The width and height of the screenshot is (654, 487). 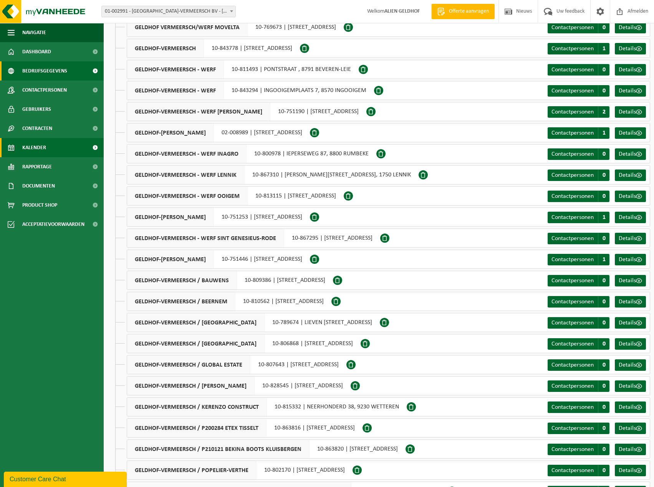 What do you see at coordinates (36, 52) in the screenshot?
I see `span: Dashboard` at bounding box center [36, 52].